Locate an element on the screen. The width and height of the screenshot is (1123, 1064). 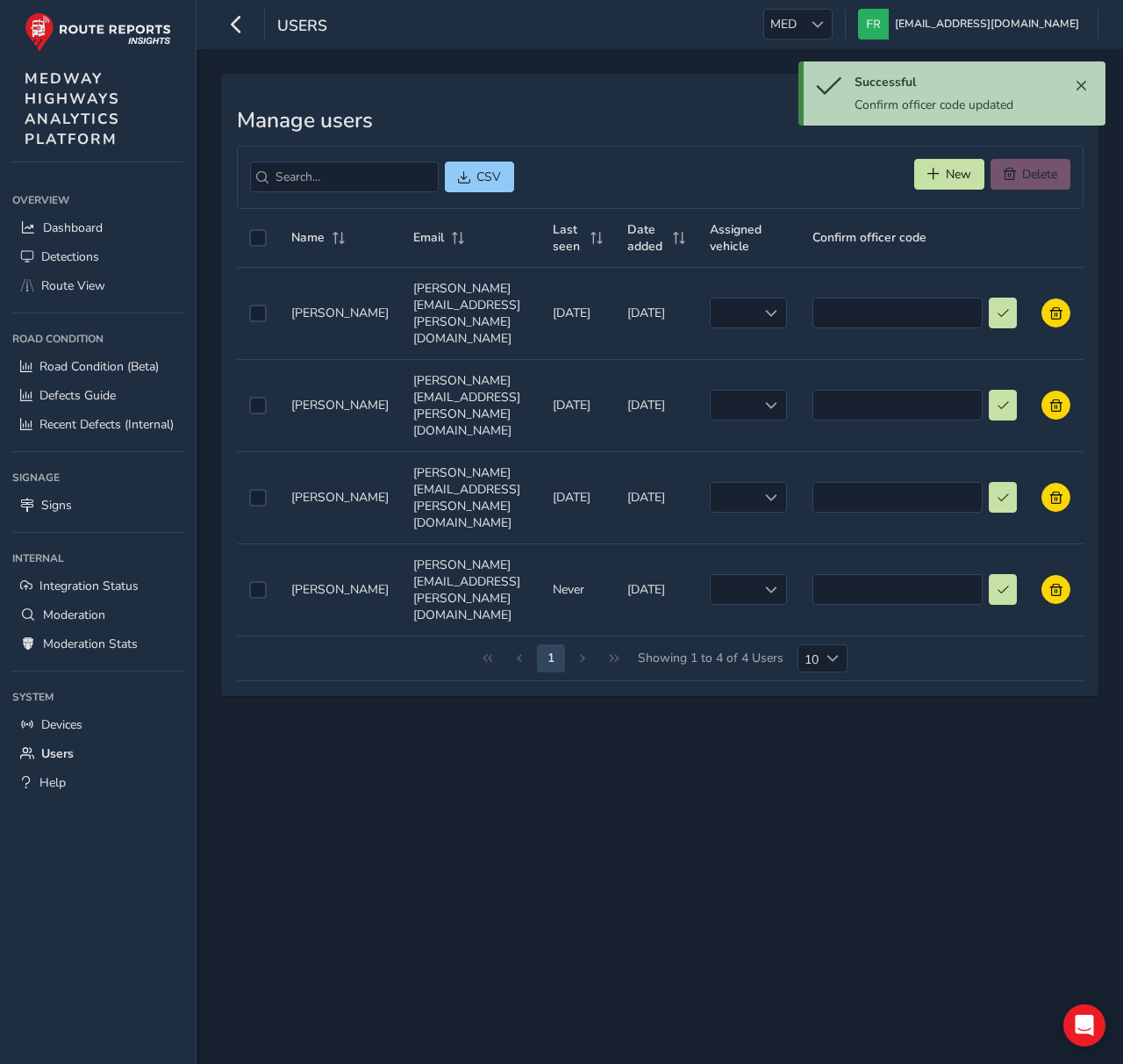
span: Dashboard is located at coordinates (73, 227).